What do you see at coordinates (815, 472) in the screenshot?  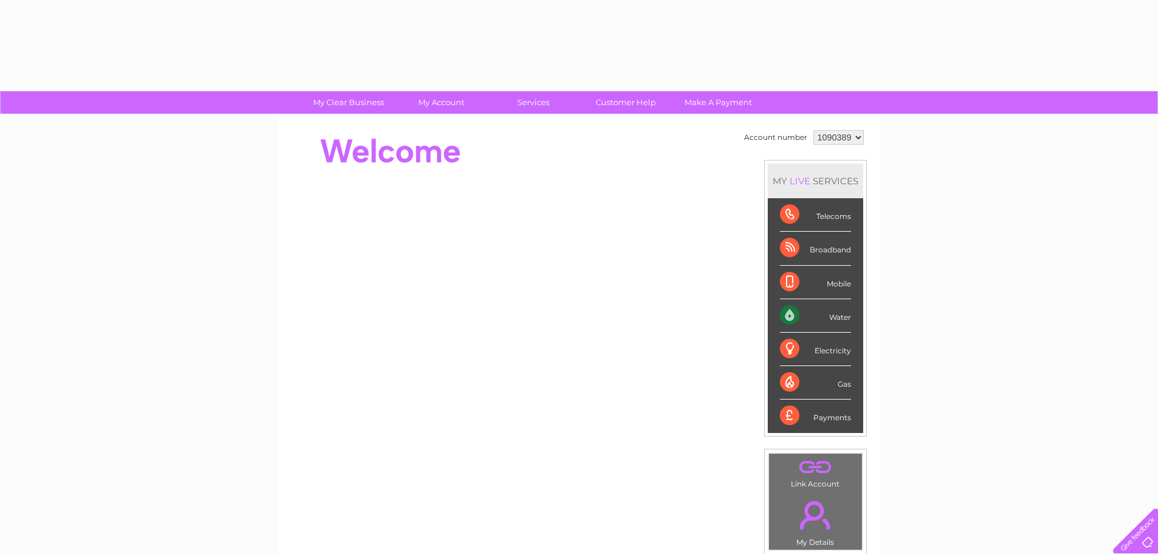 I see `td: Link Account` at bounding box center [815, 472].